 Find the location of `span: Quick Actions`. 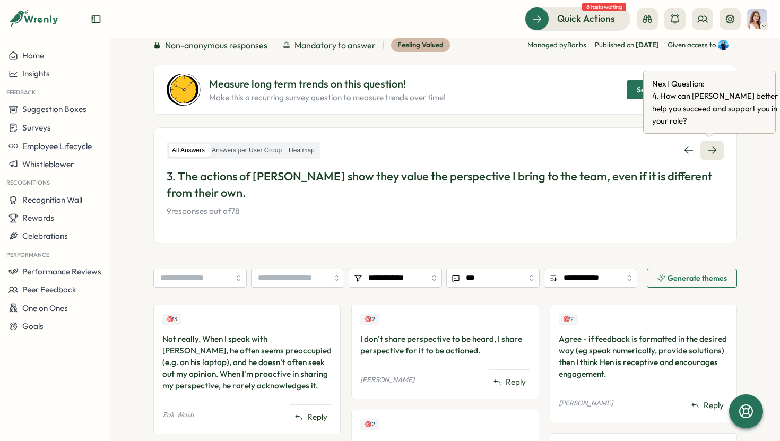

span: Quick Actions is located at coordinates (586, 19).